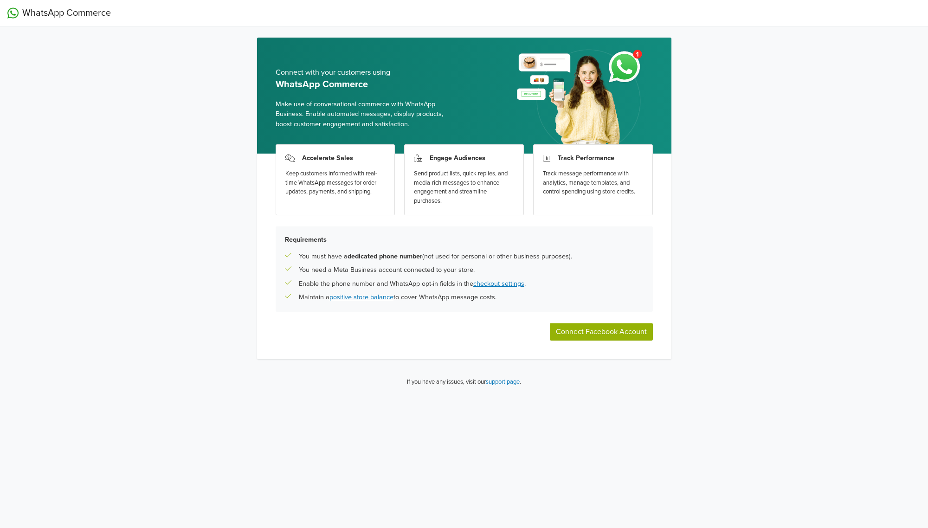 The image size is (928, 528). I want to click on h3: Accelerate Sales, so click(328, 158).